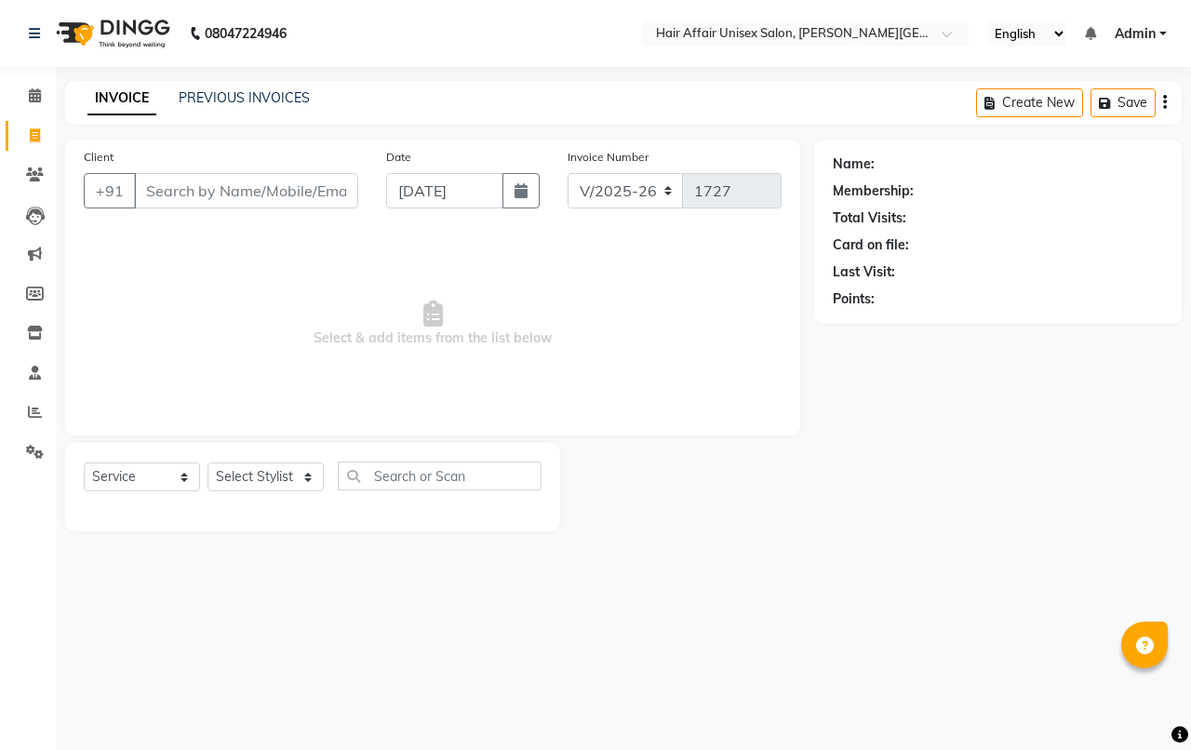 The width and height of the screenshot is (1191, 750). I want to click on div: Card on file:, so click(871, 245).